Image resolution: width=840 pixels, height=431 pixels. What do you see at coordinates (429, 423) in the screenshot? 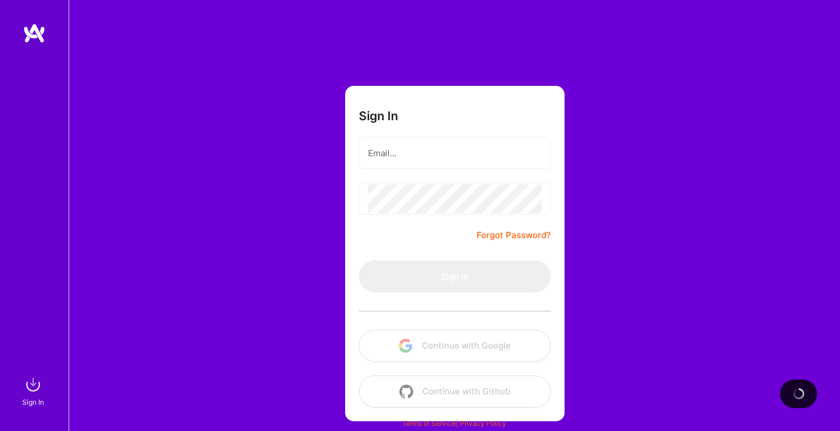
I see `a: Terms of Service` at bounding box center [429, 423].